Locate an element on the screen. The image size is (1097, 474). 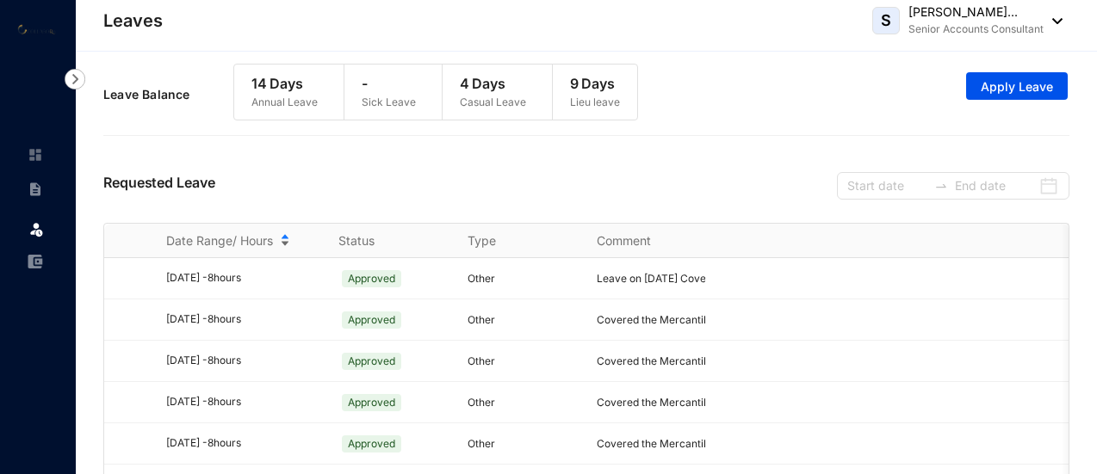
li: Home is located at coordinates (34, 155).